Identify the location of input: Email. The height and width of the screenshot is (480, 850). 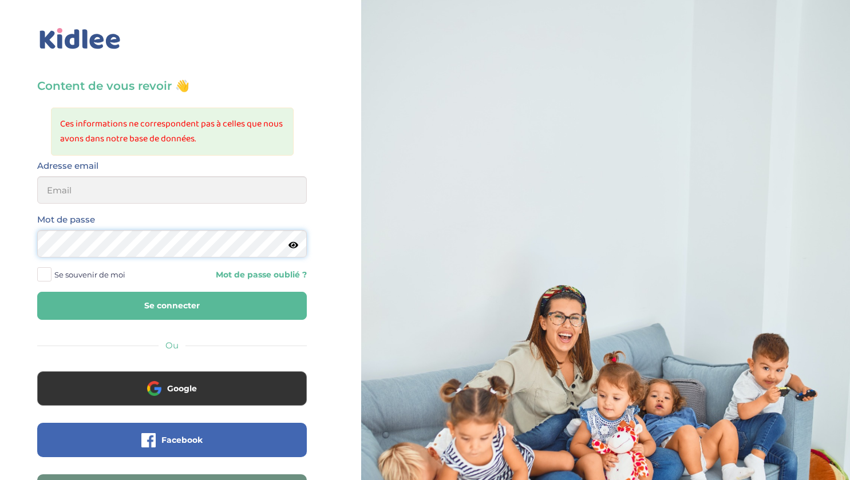
(172, 190).